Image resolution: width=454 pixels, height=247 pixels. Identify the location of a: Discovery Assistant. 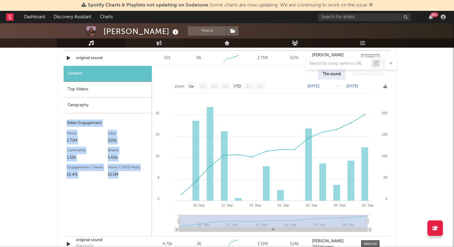
(73, 17).